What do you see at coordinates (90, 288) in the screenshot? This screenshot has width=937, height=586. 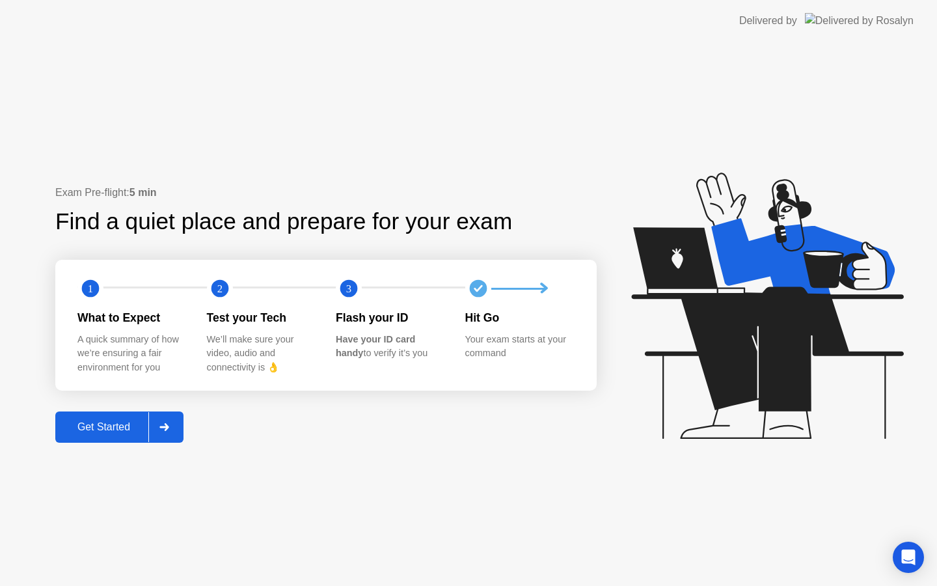 I see `text: 1` at bounding box center [90, 288].